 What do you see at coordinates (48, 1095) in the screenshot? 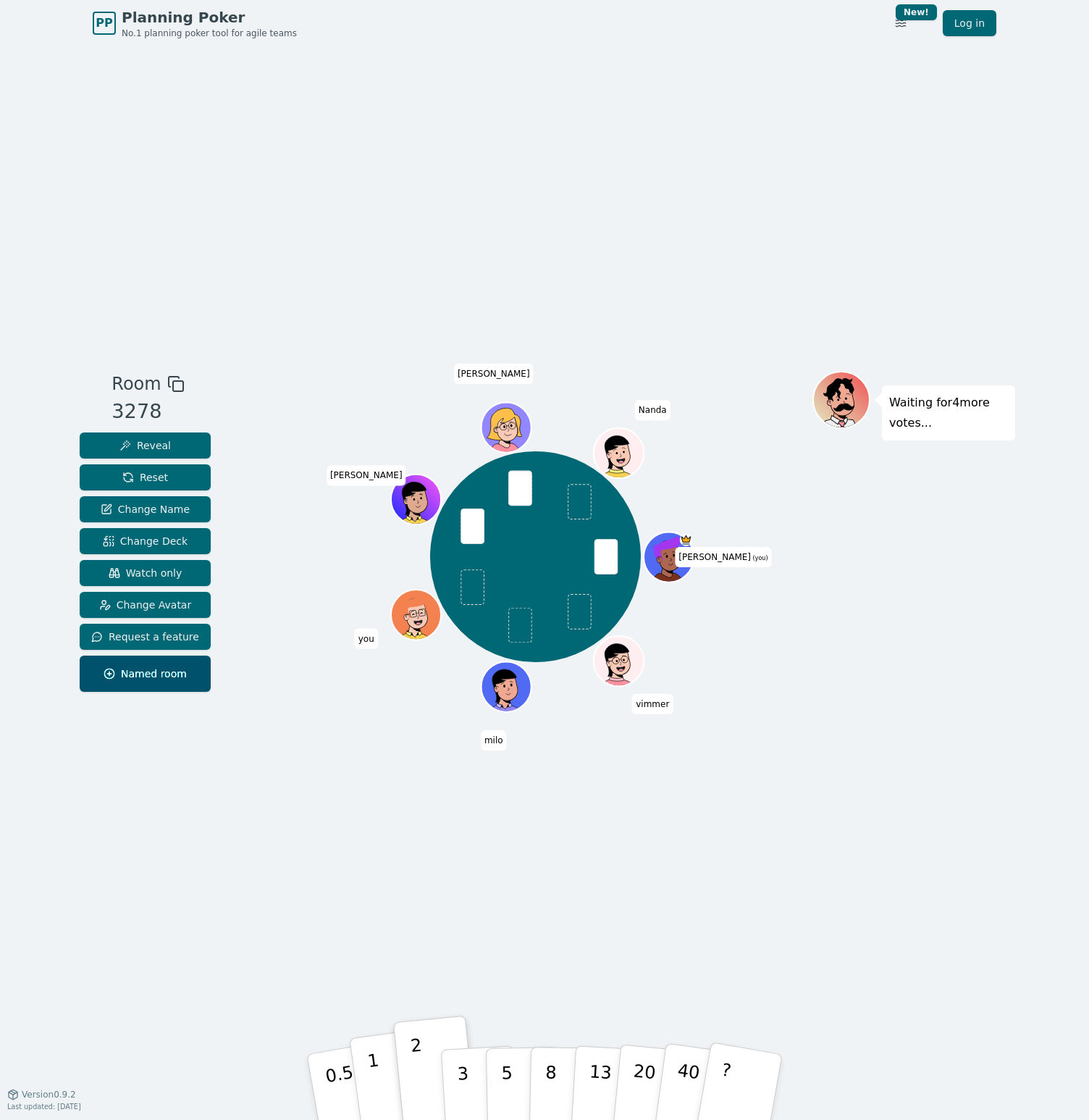
I see `span: Version 0.9.2` at bounding box center [48, 1095].